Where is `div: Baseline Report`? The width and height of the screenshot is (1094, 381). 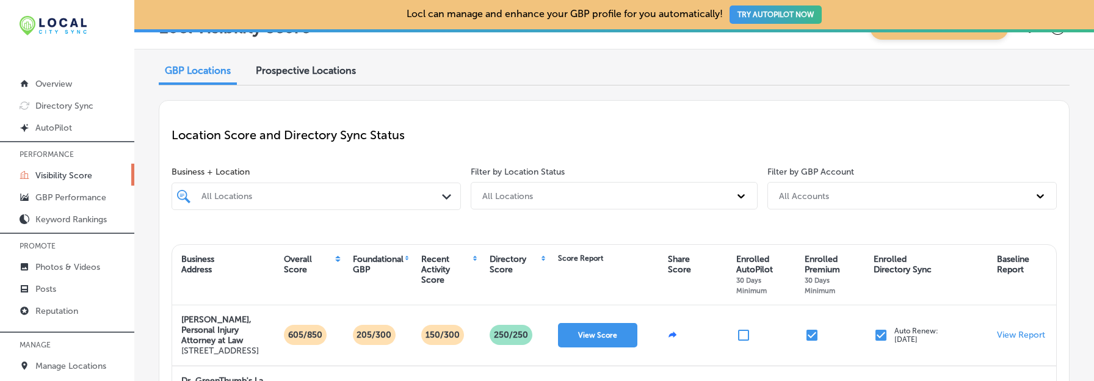
div: Baseline Report is located at coordinates (1013, 264).